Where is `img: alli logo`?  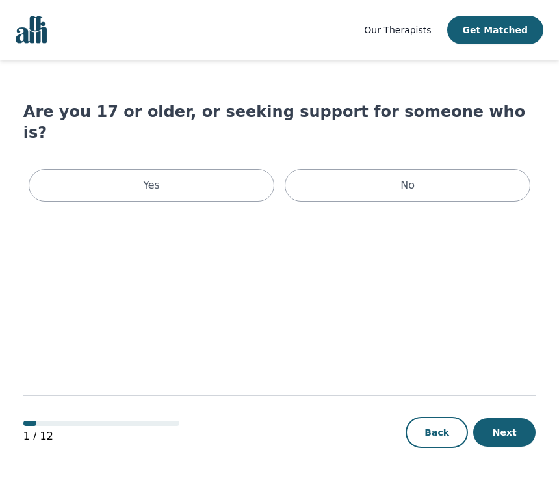 img: alli logo is located at coordinates (31, 30).